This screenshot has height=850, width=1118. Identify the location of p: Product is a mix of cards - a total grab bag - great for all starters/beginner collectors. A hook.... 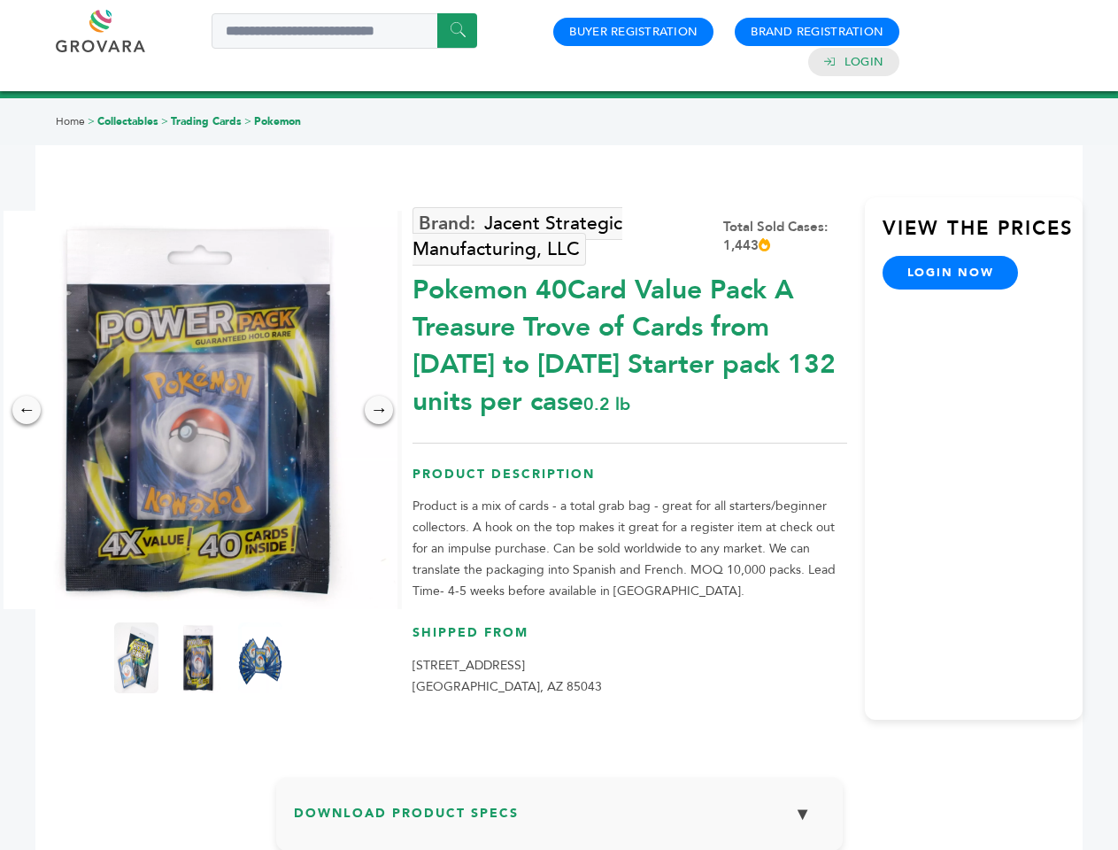
(629, 549).